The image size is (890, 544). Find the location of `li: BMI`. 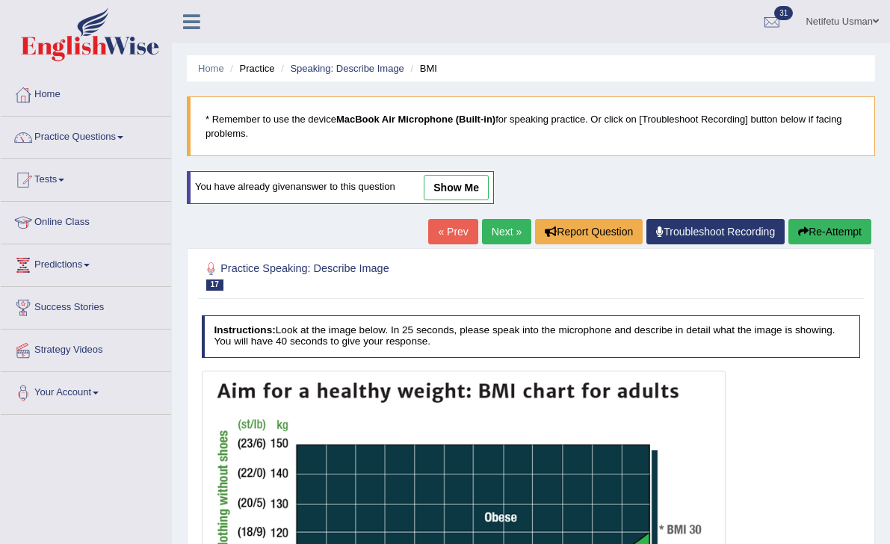

li: BMI is located at coordinates (422, 68).